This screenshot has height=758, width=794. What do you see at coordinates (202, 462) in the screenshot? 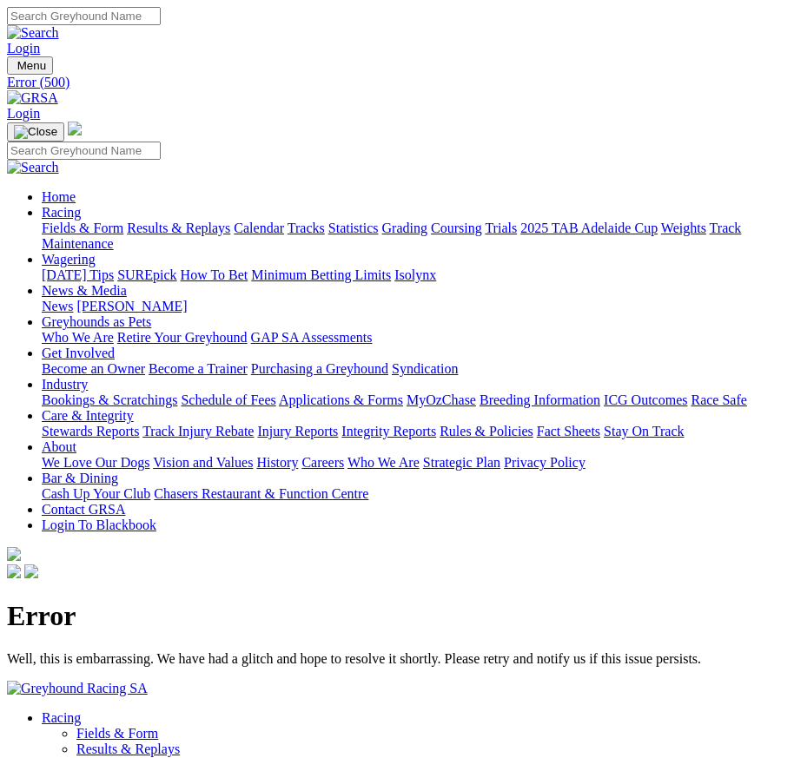
I see `a: Vision and Values` at bounding box center [202, 462].